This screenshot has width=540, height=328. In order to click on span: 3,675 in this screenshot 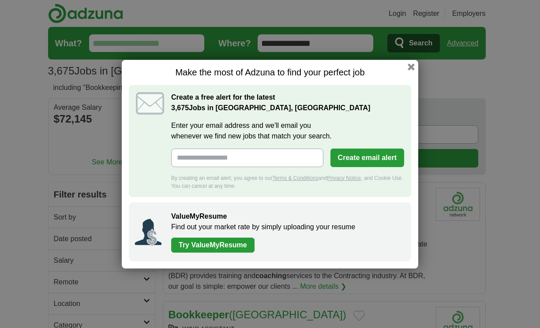, I will do `click(180, 108)`.